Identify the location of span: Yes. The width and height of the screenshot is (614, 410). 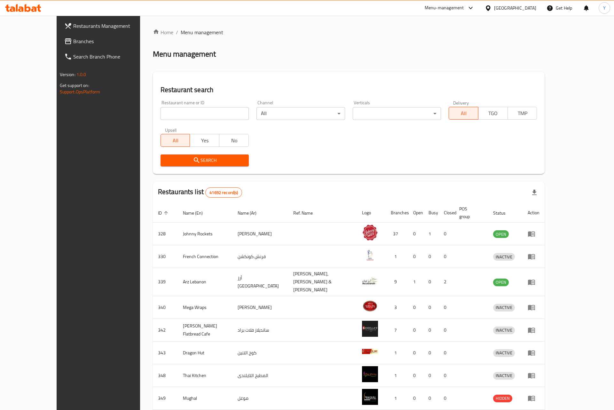
(205, 140).